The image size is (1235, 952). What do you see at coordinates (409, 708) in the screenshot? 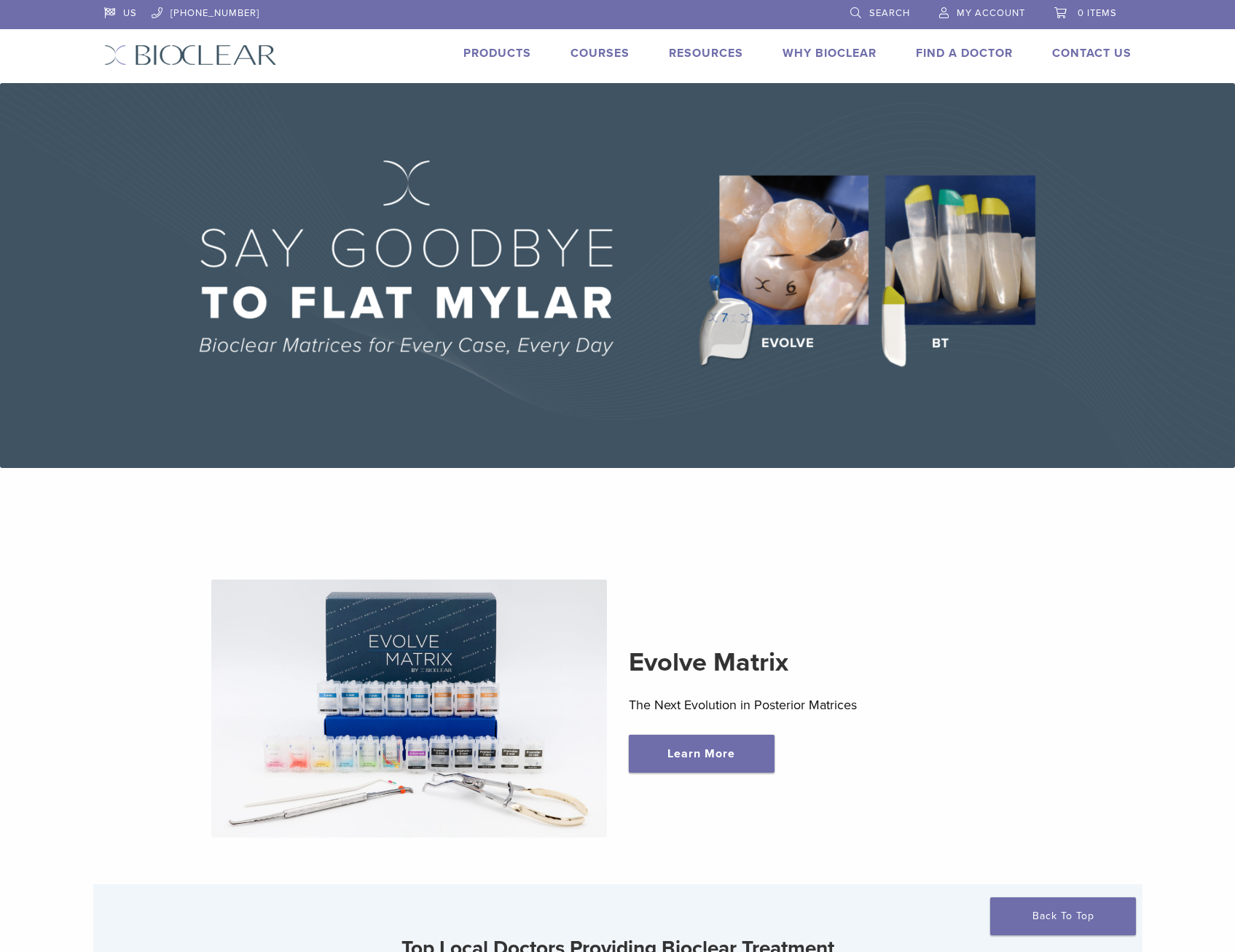
I see `img: Evolve Matrix` at bounding box center [409, 708].